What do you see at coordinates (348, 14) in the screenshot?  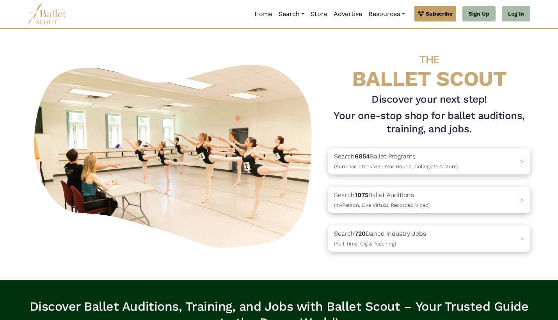 I see `a: Advertise` at bounding box center [348, 14].